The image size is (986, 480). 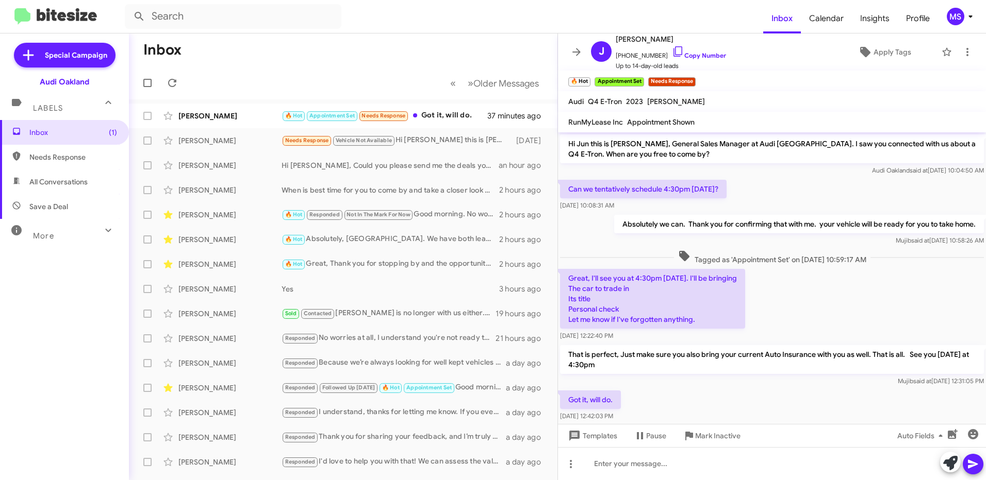 What do you see at coordinates (393, 462) in the screenshot?
I see `div: I'd love to help you with that! We can assess the value of your E-Tron during a visit. Would you ...` at bounding box center [393, 462].